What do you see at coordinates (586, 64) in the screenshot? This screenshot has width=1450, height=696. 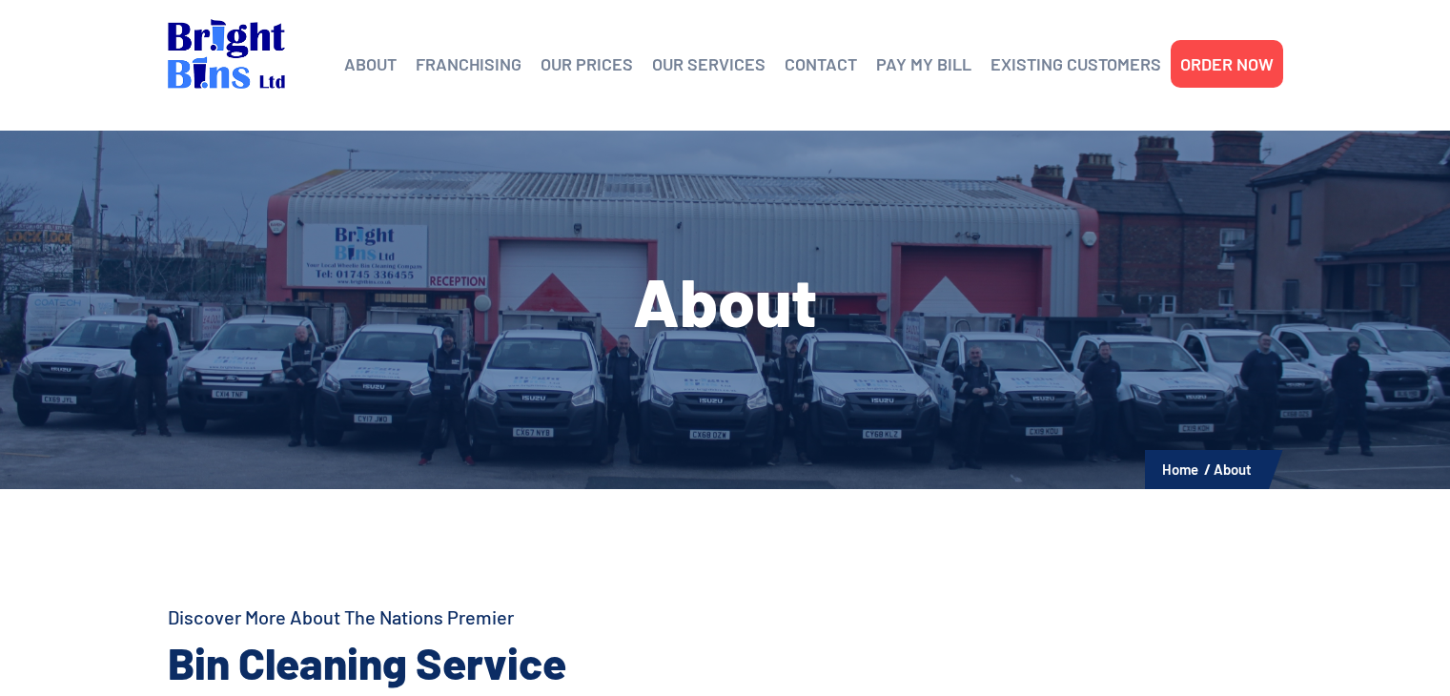 I see `a: OUR PRICES` at bounding box center [586, 64].